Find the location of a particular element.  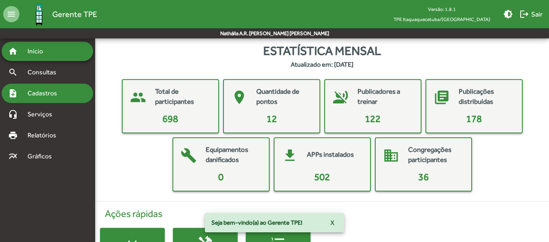

span: Sair is located at coordinates (531, 14).